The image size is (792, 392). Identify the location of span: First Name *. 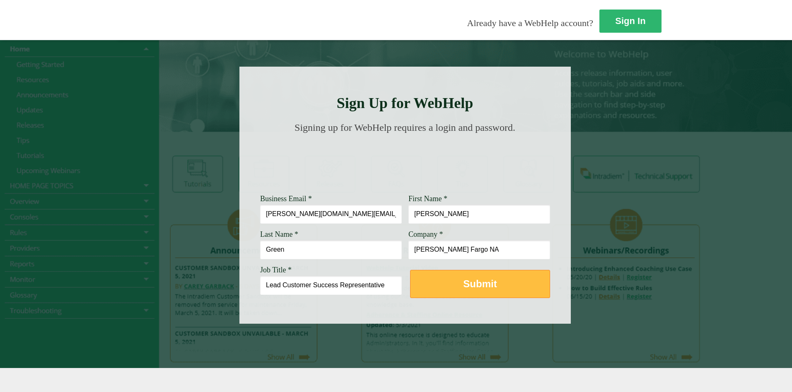
(428, 199).